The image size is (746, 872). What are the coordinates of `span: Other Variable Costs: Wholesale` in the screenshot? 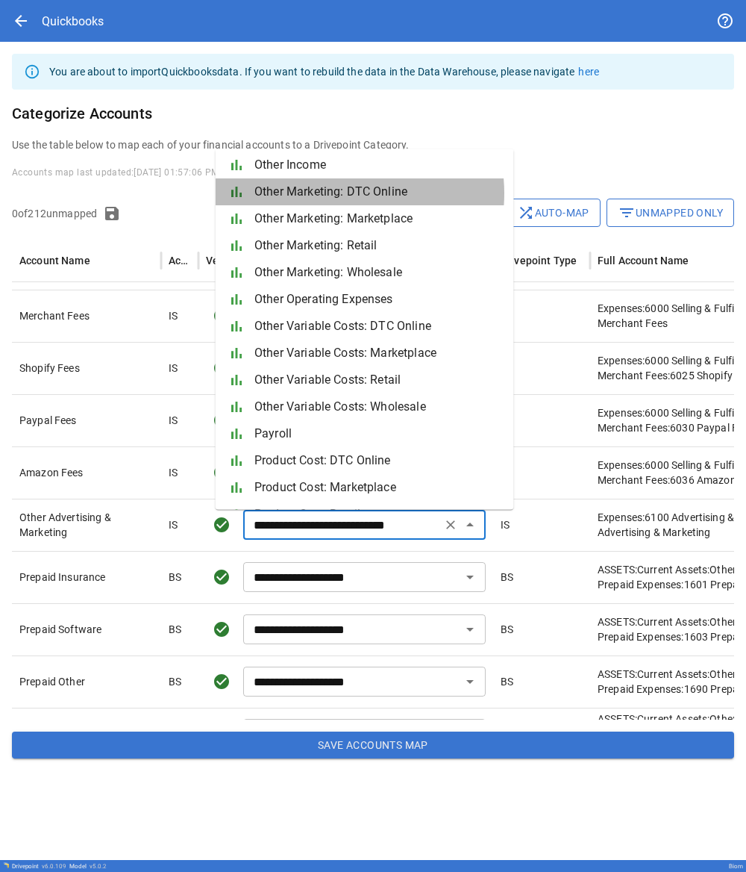 It's located at (378, 407).